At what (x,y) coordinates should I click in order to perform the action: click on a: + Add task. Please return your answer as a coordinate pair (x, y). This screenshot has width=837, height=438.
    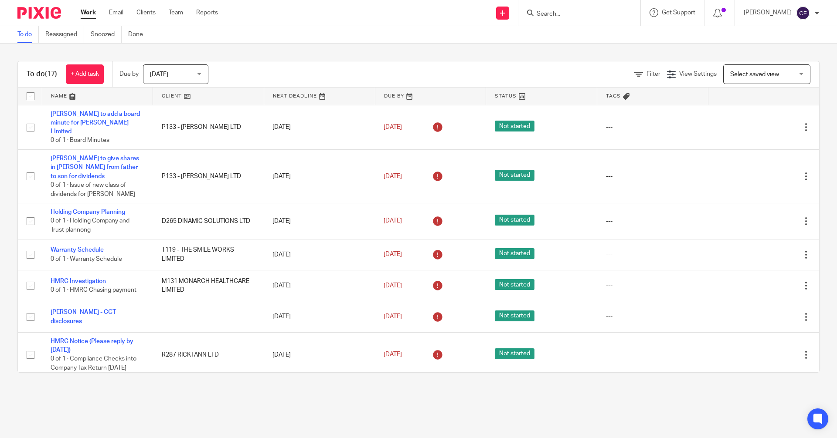
    Looking at the image, I should click on (85, 74).